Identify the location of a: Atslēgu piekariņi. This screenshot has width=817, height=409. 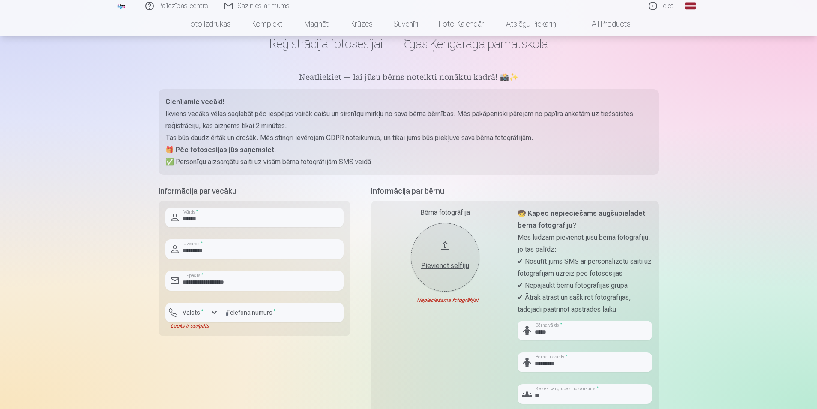
(532, 24).